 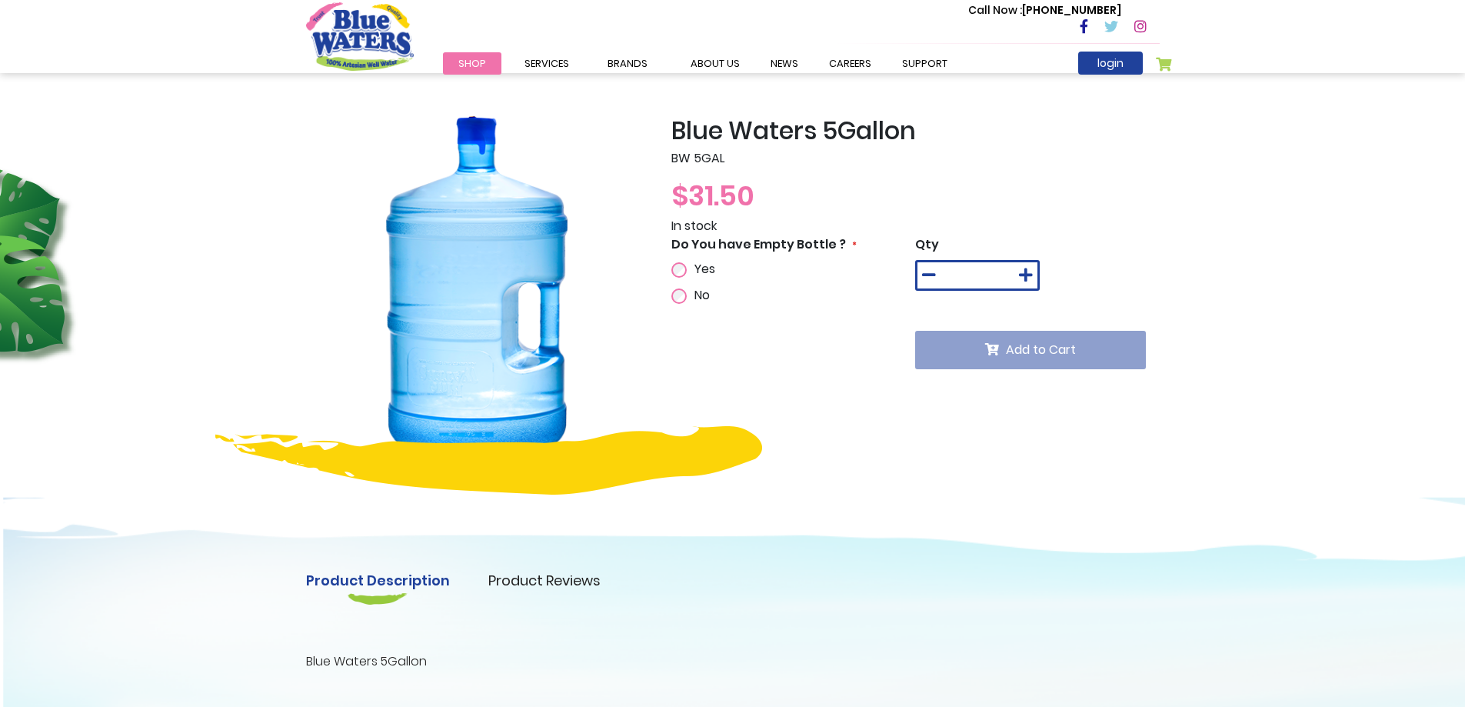 What do you see at coordinates (547, 63) in the screenshot?
I see `span: Services` at bounding box center [547, 63].